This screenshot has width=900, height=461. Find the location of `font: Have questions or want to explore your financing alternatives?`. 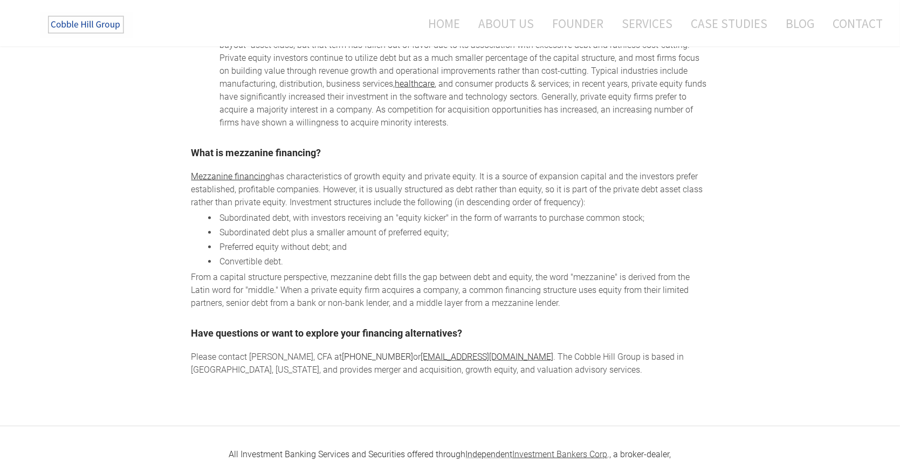

font: Have questions or want to explore your financing alternatives? is located at coordinates (327, 333).